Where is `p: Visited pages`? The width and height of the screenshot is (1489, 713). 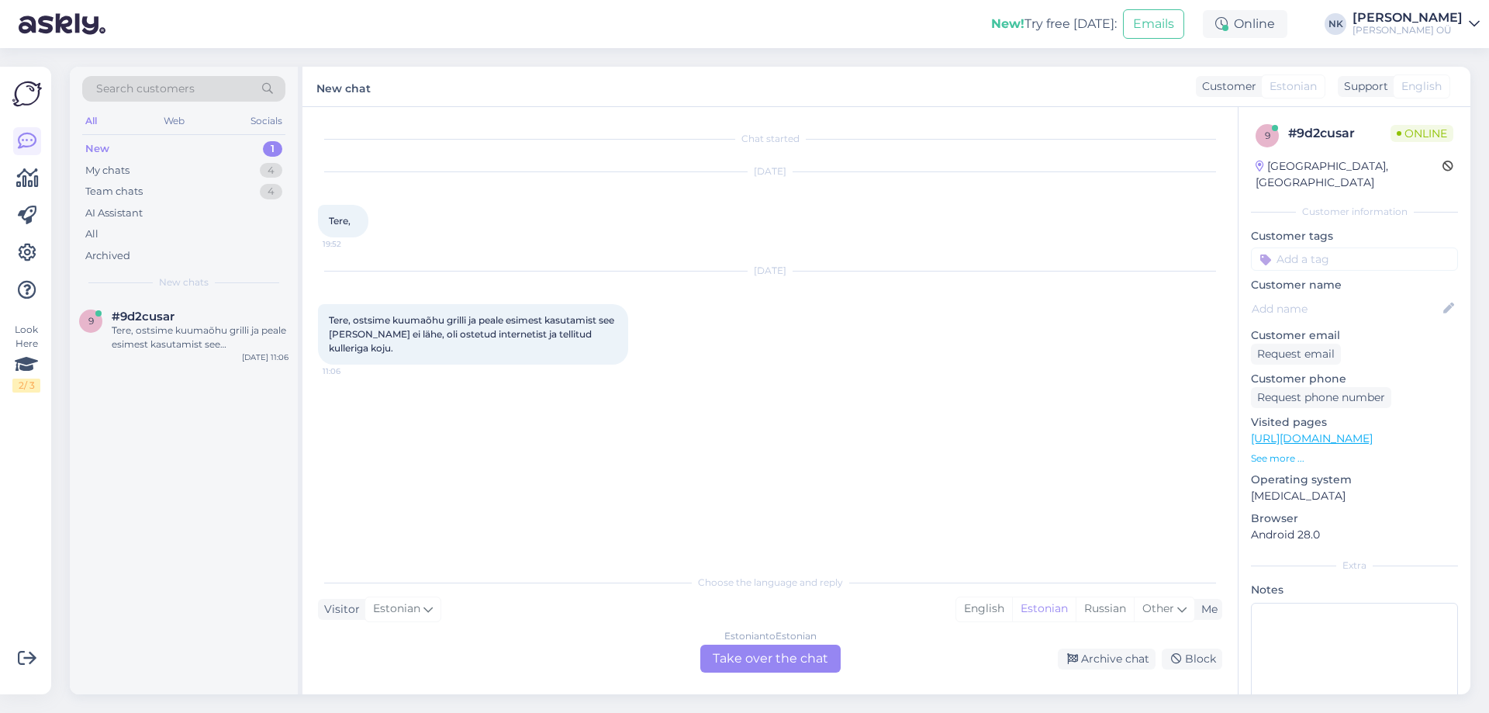
p: Visited pages is located at coordinates (1354, 422).